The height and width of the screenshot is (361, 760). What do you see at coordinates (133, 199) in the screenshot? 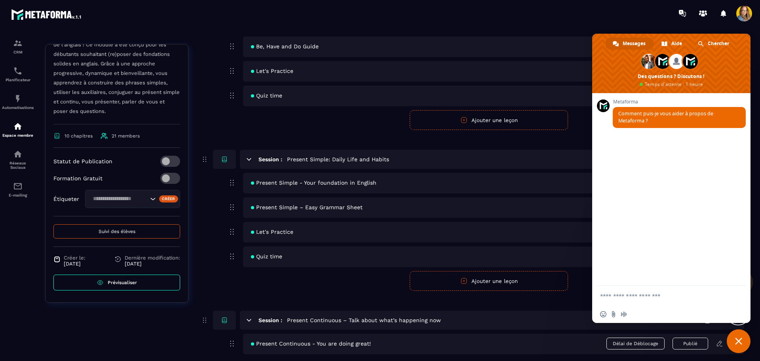
I see `div: Search for option` at bounding box center [133, 199].